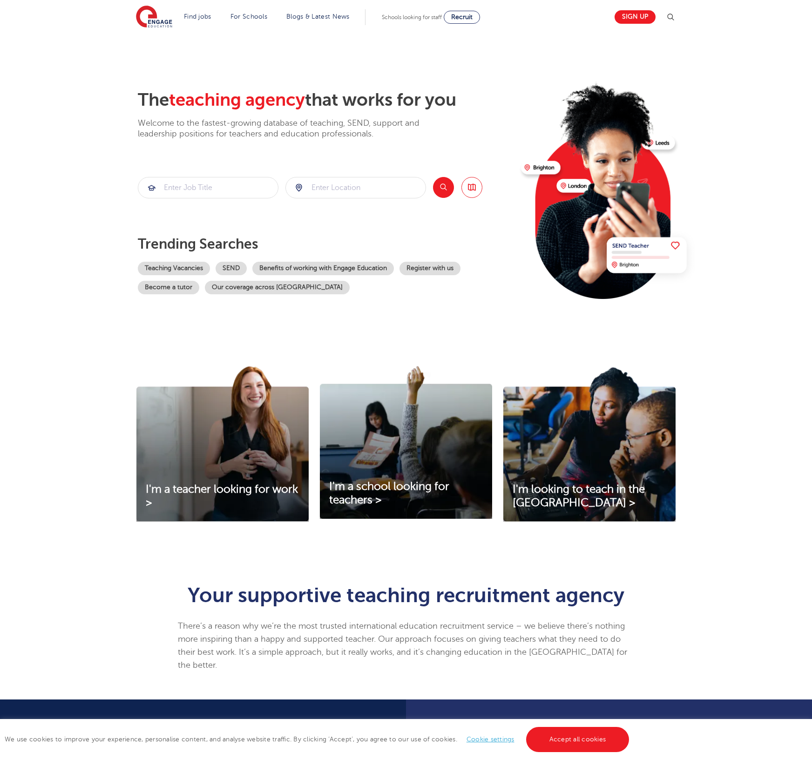 The height and width of the screenshot is (760, 812). What do you see at coordinates (223, 496) in the screenshot?
I see `a: I'm a teacher looking for work >` at bounding box center [223, 496].